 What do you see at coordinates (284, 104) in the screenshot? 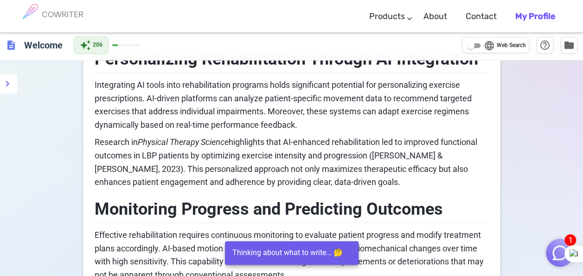
I see `span: Integrating AI tools into rehabilitation programs holds significant potential for personalizing e...` at bounding box center [284, 104].